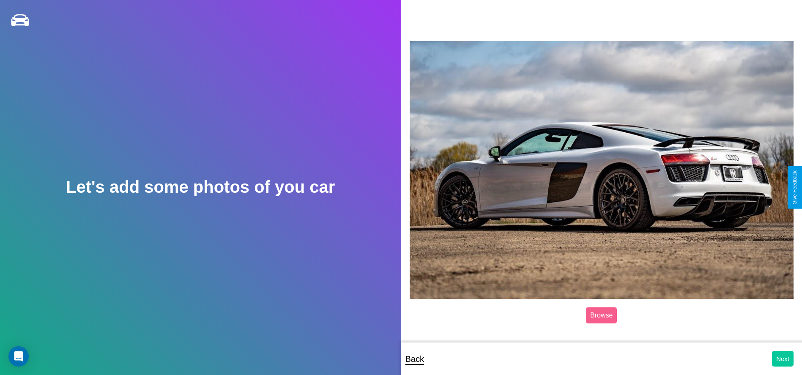  What do you see at coordinates (602, 170) in the screenshot?
I see `img: posted` at bounding box center [602, 170].